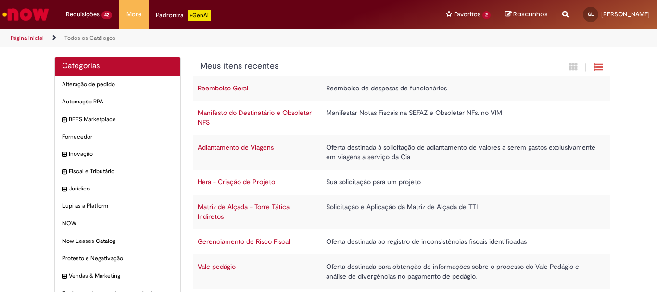  Describe the element at coordinates (461, 182) in the screenshot. I see `td: Sua solicitação para um projeto` at that location.